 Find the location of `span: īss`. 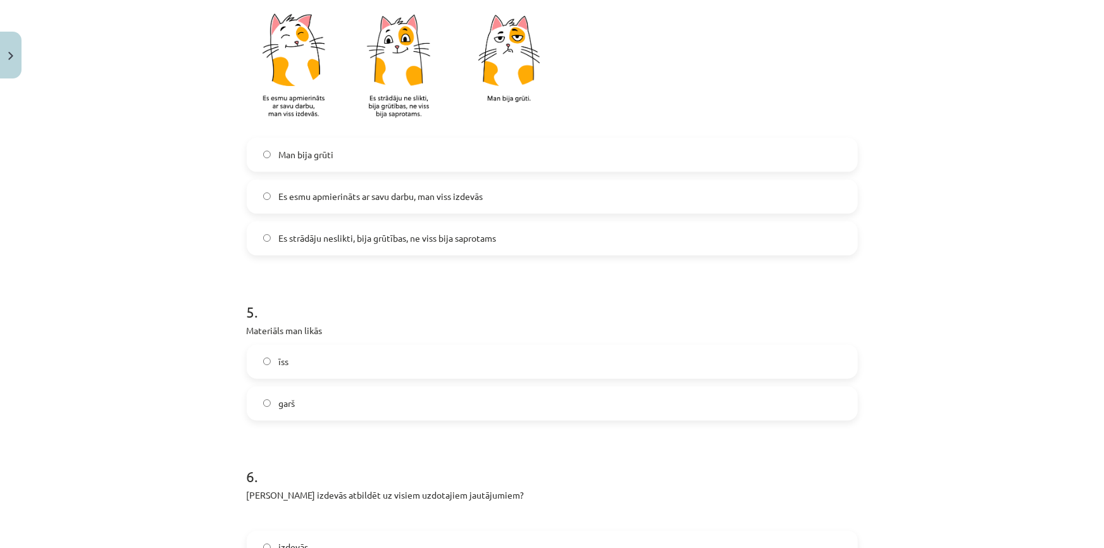

span: īss is located at coordinates (283, 361).